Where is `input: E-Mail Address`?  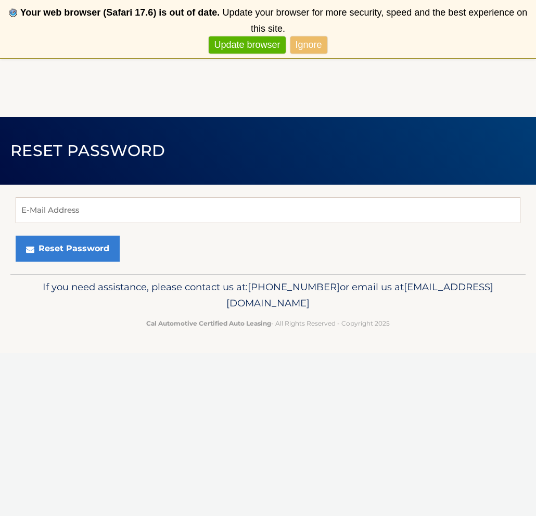 input: E-Mail Address is located at coordinates (268, 210).